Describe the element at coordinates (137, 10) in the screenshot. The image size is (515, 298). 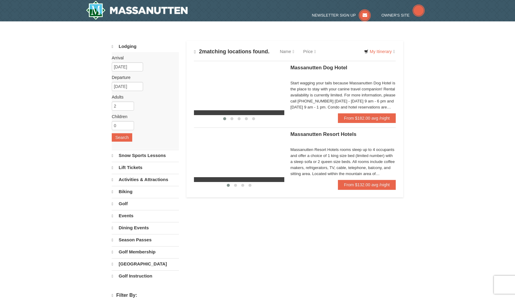
I see `a: Massanutten Resort` at that location.